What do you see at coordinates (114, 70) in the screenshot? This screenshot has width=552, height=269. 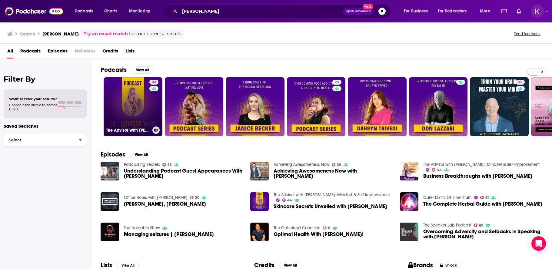 I see `h2: Podcasts` at bounding box center [114, 70].